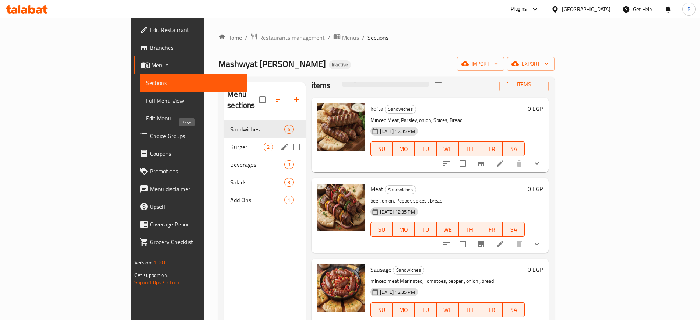 Image resolution: width=700 pixels, height=320 pixels. Describe the element at coordinates (377, 109) in the screenshot. I see `span: kofta` at that location.